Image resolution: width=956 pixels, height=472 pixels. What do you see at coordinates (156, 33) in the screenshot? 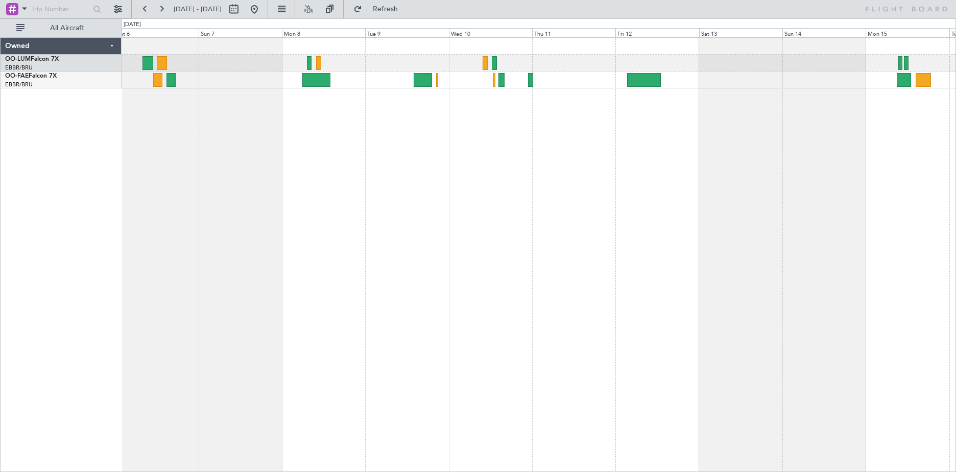
I see `div: Sat 6` at bounding box center [156, 33].